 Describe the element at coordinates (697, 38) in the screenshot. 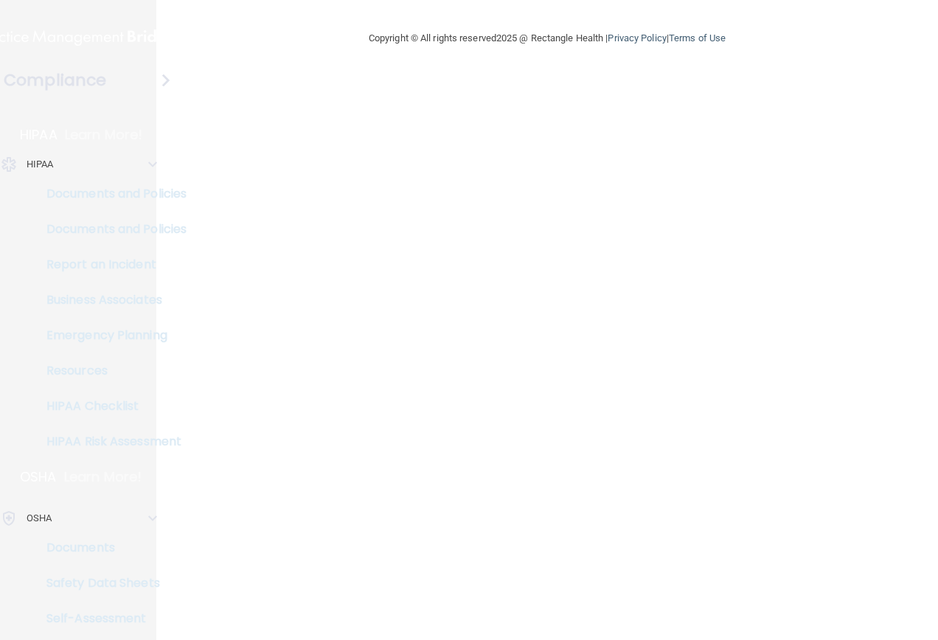

I see `a: Terms of Use` at that location.